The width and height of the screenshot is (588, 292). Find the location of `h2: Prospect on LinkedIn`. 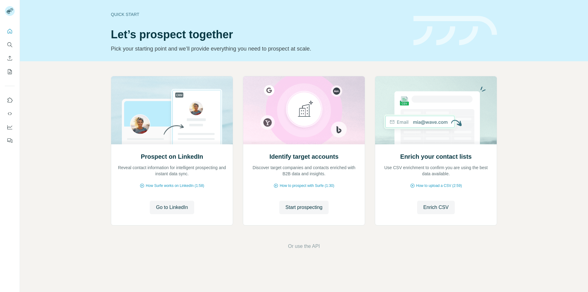

h2: Prospect on LinkedIn is located at coordinates (172, 156).